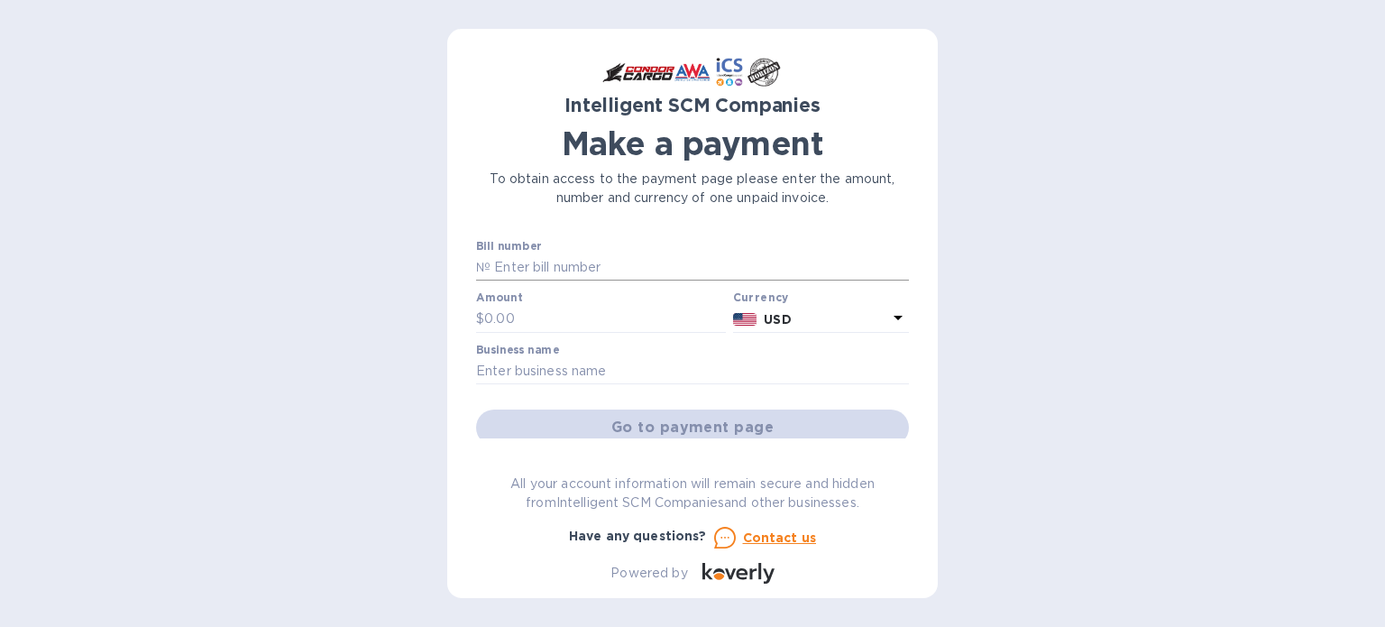 The image size is (1385, 627). I want to click on p: To obtain access to the payment page please enter the amount, number and currency of one unpaid i..., so click(692, 188).